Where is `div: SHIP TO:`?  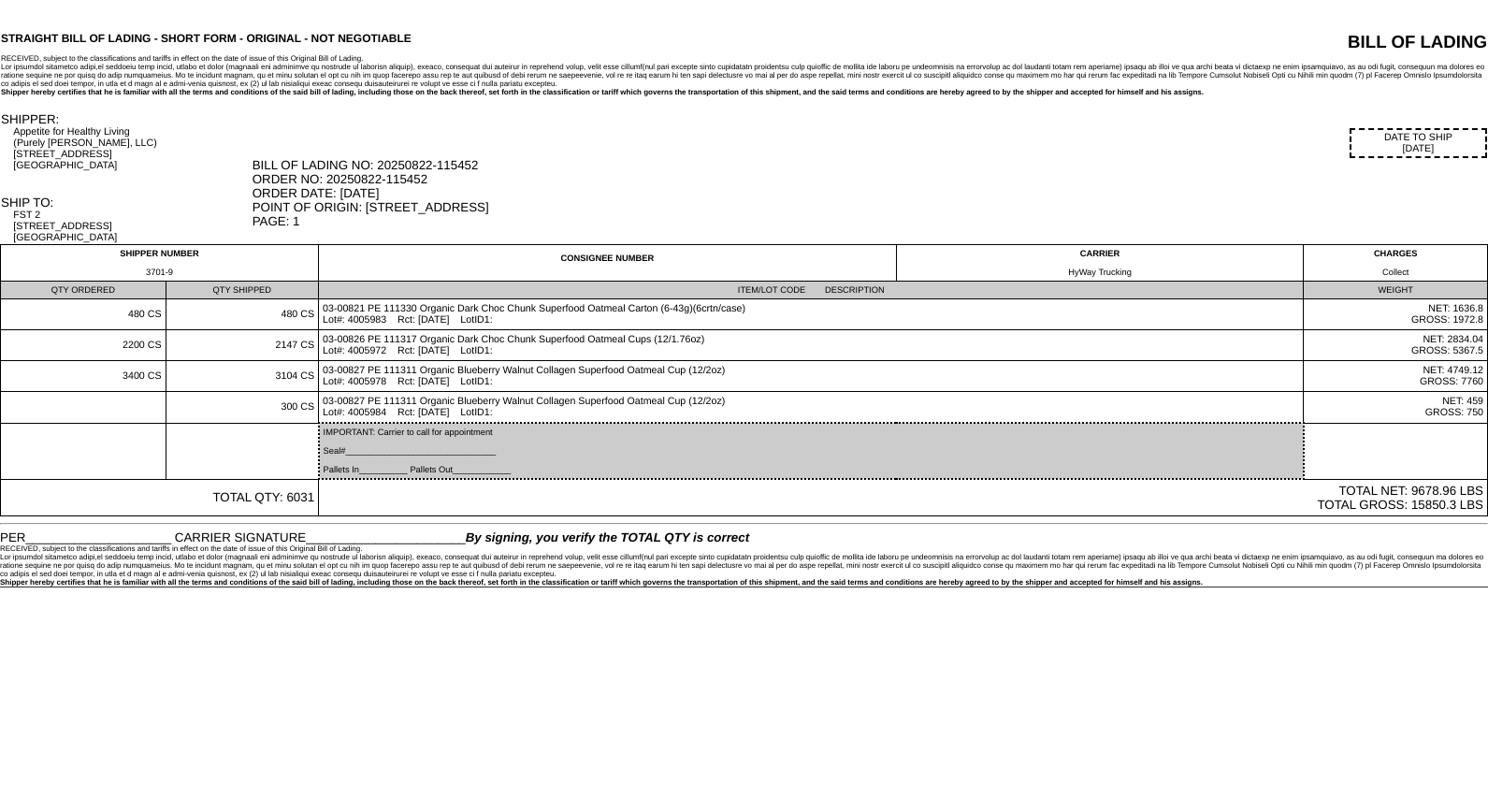 div: SHIP TO: is located at coordinates (126, 202).